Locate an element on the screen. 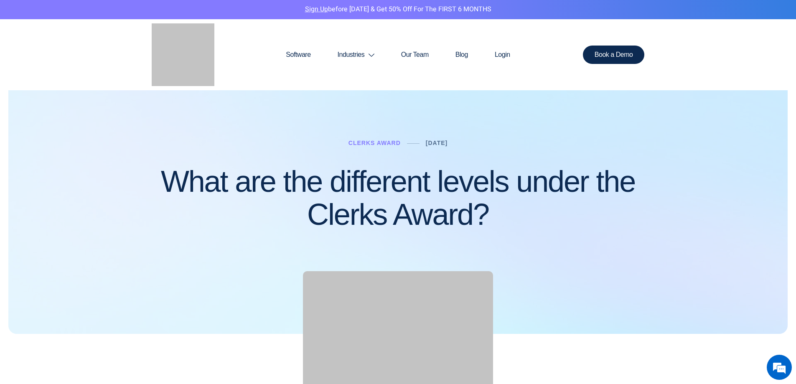 This screenshot has width=796, height=384. a: Book a Demo is located at coordinates (614, 55).